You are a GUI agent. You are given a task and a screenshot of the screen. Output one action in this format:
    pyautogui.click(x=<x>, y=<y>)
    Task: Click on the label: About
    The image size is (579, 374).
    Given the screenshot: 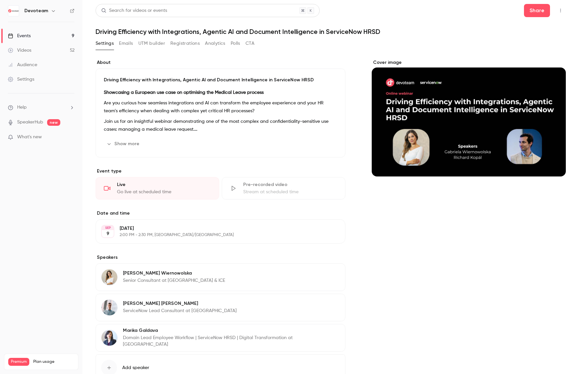 What is the action you would take?
    pyautogui.click(x=221, y=63)
    